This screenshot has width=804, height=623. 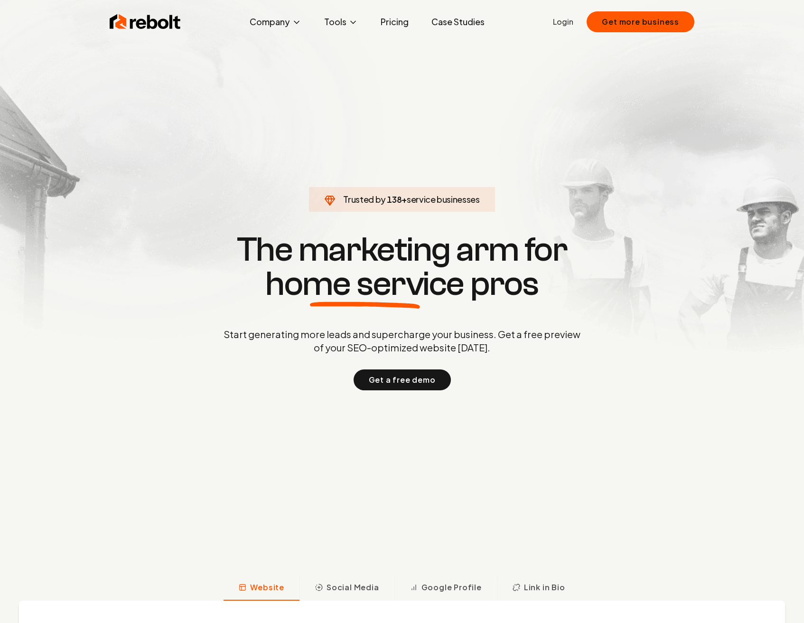 I want to click on span: service businesses, so click(x=443, y=199).